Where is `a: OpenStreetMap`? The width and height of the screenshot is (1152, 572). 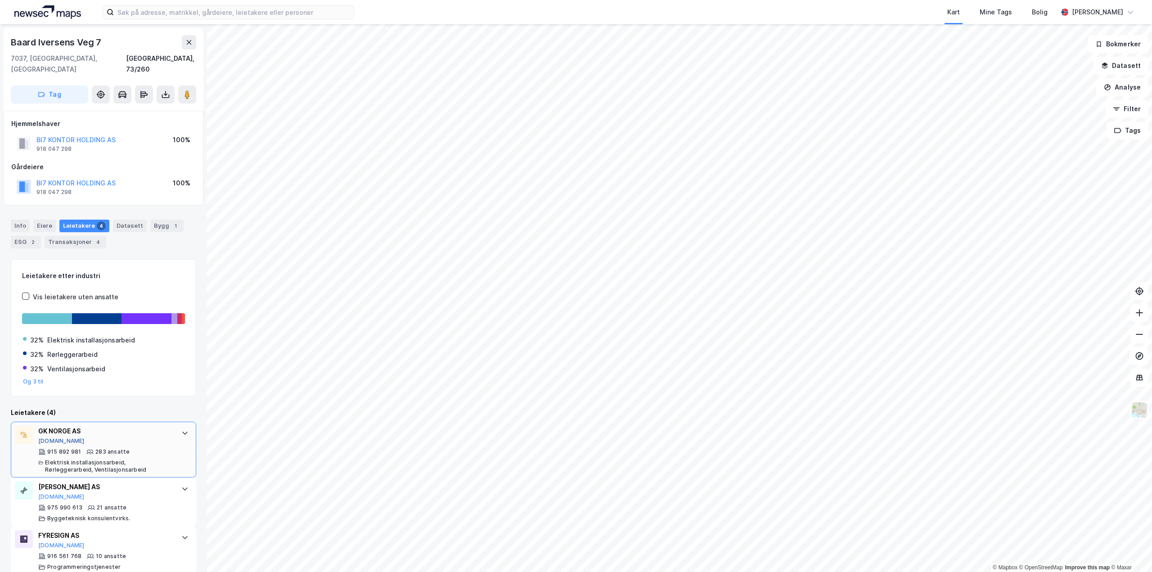
a: OpenStreetMap is located at coordinates (1041, 568).